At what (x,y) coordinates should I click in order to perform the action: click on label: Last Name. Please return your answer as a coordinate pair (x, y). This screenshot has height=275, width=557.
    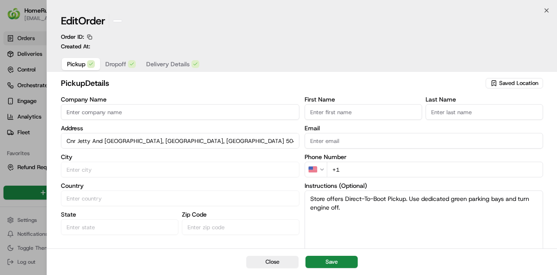
    Looking at the image, I should click on (485, 99).